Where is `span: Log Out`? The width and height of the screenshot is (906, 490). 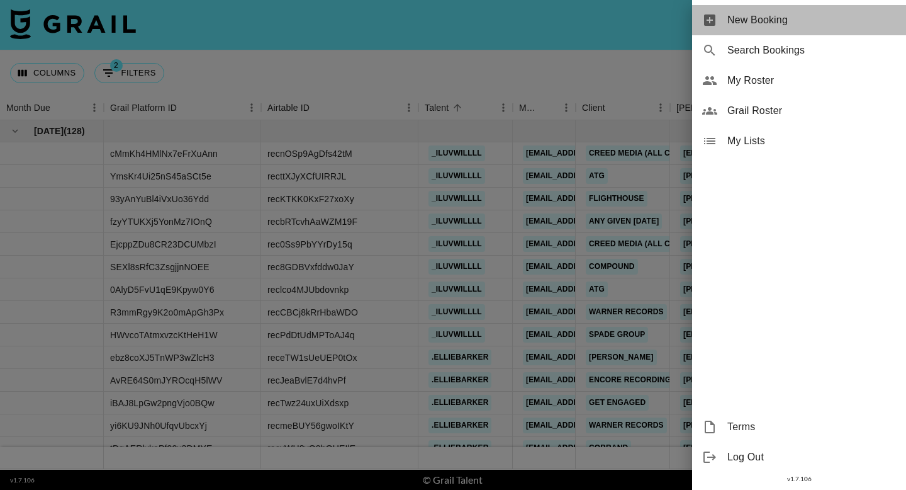
span: Log Out is located at coordinates (812, 457).